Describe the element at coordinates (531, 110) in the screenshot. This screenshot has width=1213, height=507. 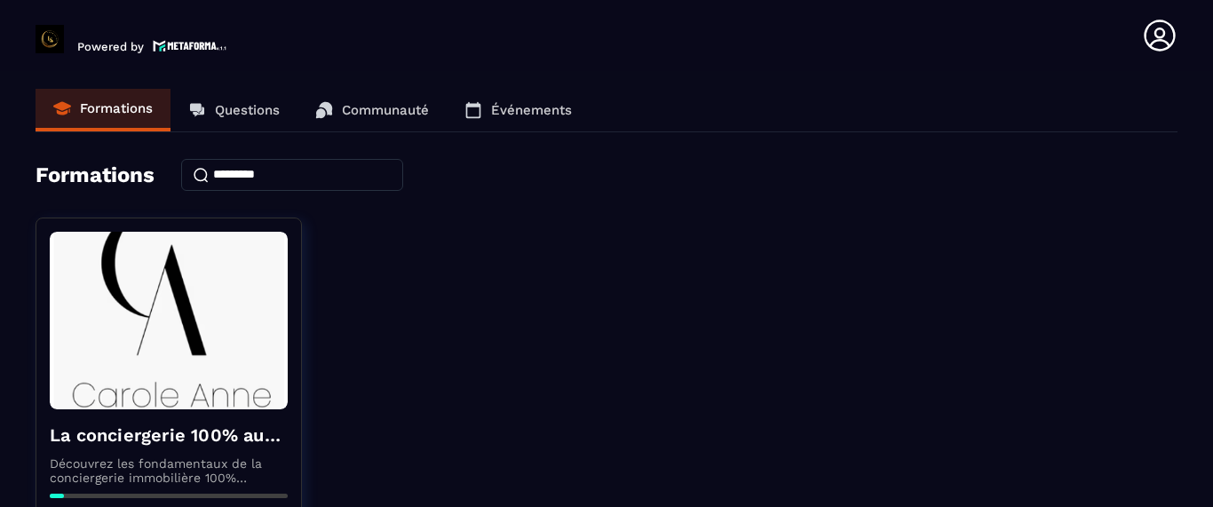
I see `p: Événements` at that location.